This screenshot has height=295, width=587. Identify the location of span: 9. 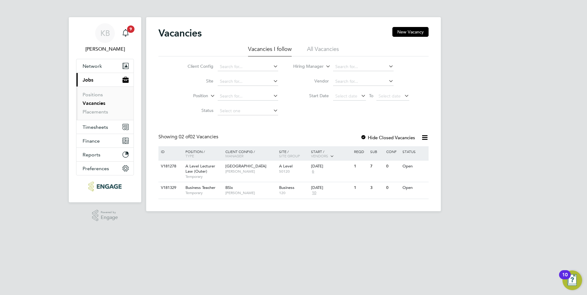
(131, 29).